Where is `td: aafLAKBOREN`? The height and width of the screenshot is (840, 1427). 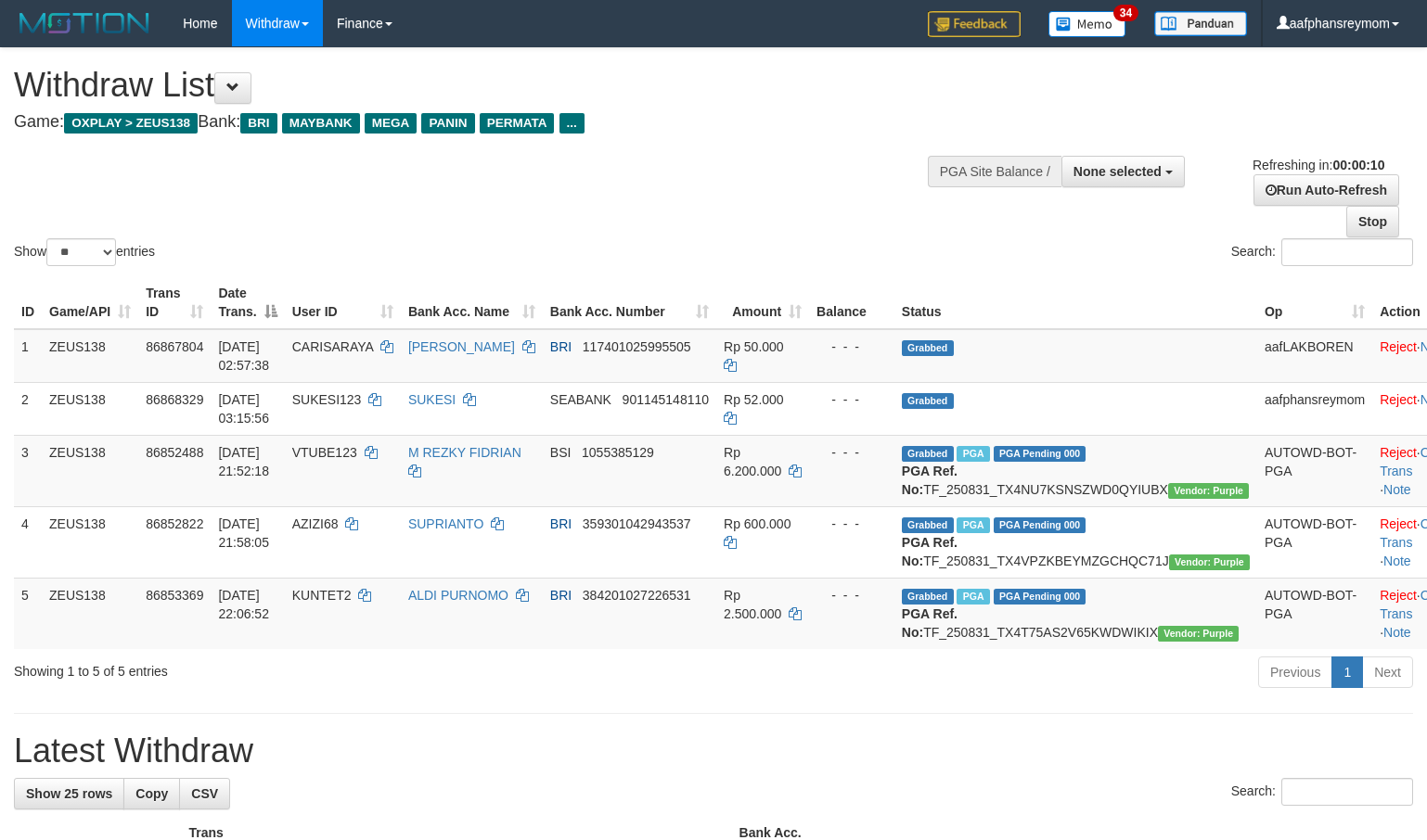 td: aafLAKBOREN is located at coordinates (1314, 356).